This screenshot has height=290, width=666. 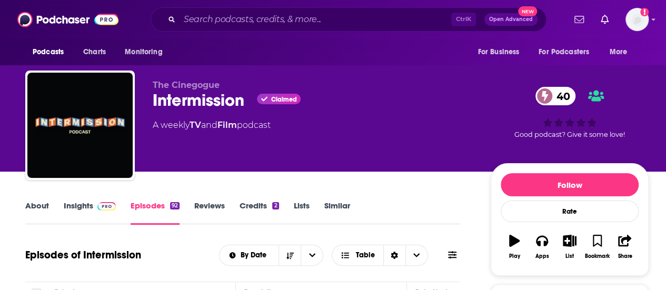 I want to click on button: Show profile menu, so click(x=637, y=19).